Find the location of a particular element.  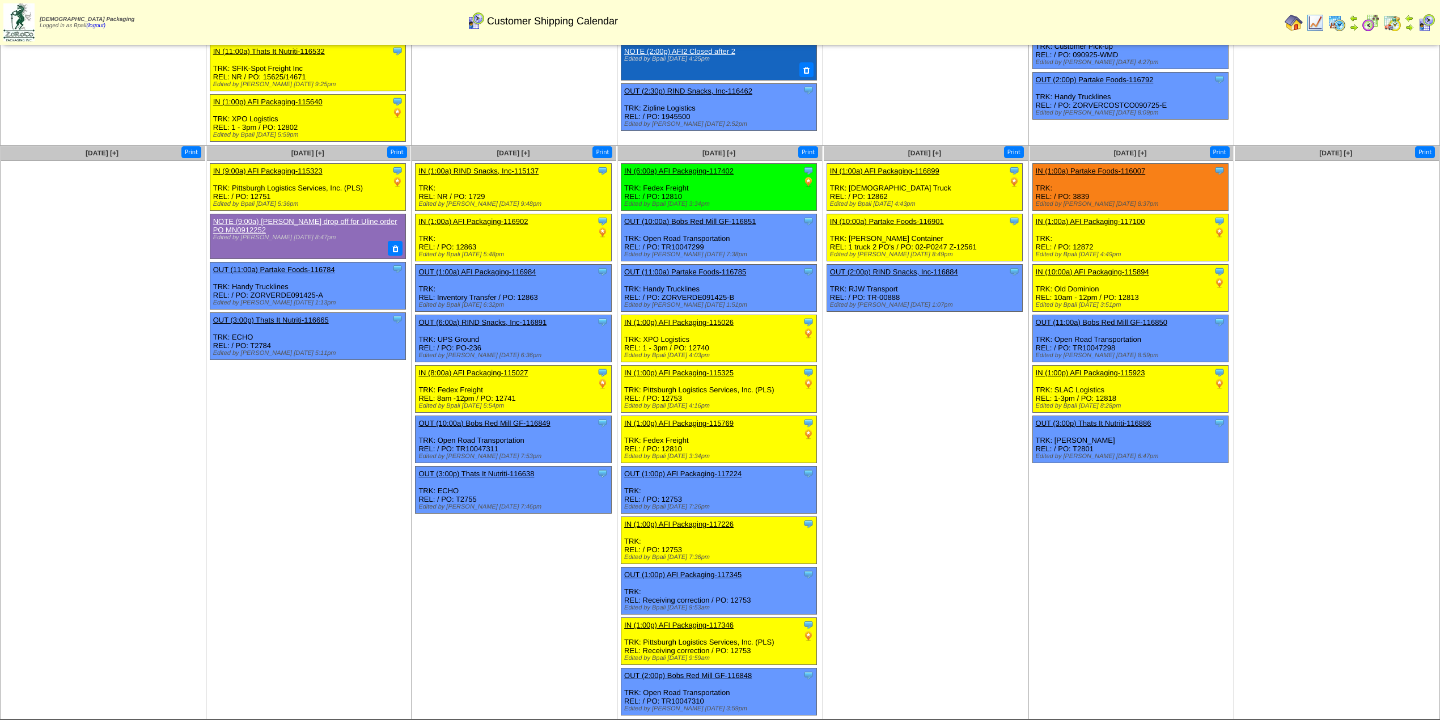

img: calendarblend.gif is located at coordinates (1371, 23).